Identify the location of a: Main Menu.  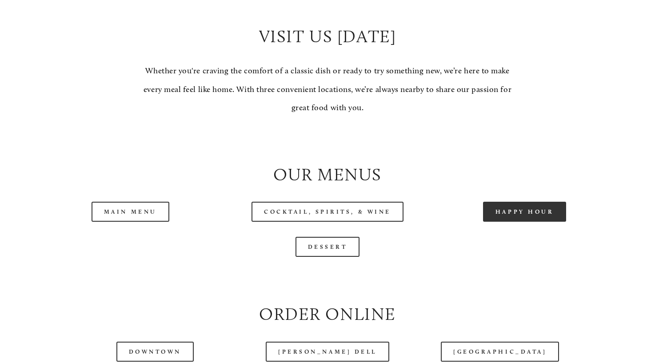
(130, 212).